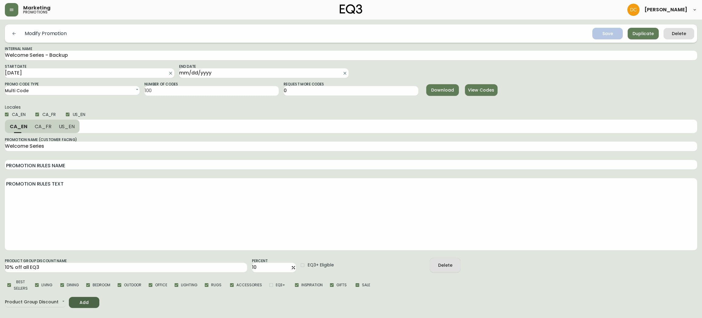 The image size is (702, 318). What do you see at coordinates (443, 90) in the screenshot?
I see `span: Download` at bounding box center [443, 90].